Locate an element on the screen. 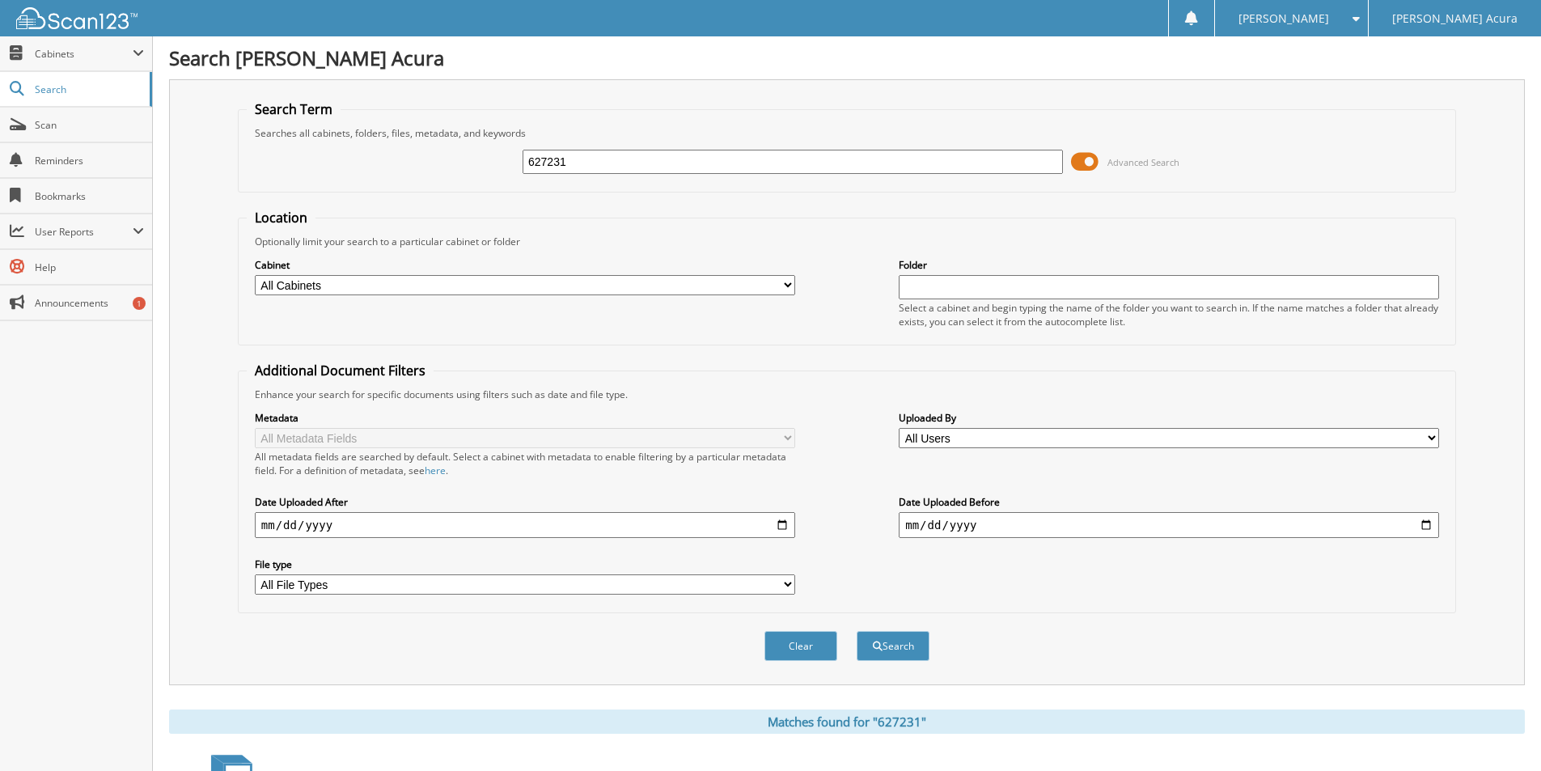 Image resolution: width=1541 pixels, height=771 pixels. div: 1 is located at coordinates (139, 303).